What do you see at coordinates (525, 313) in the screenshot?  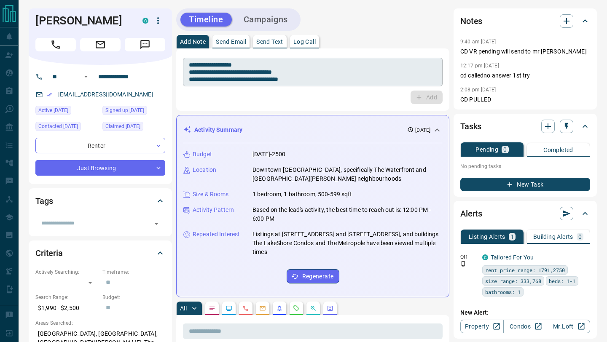 I see `p: New Alert:` at bounding box center [525, 313].